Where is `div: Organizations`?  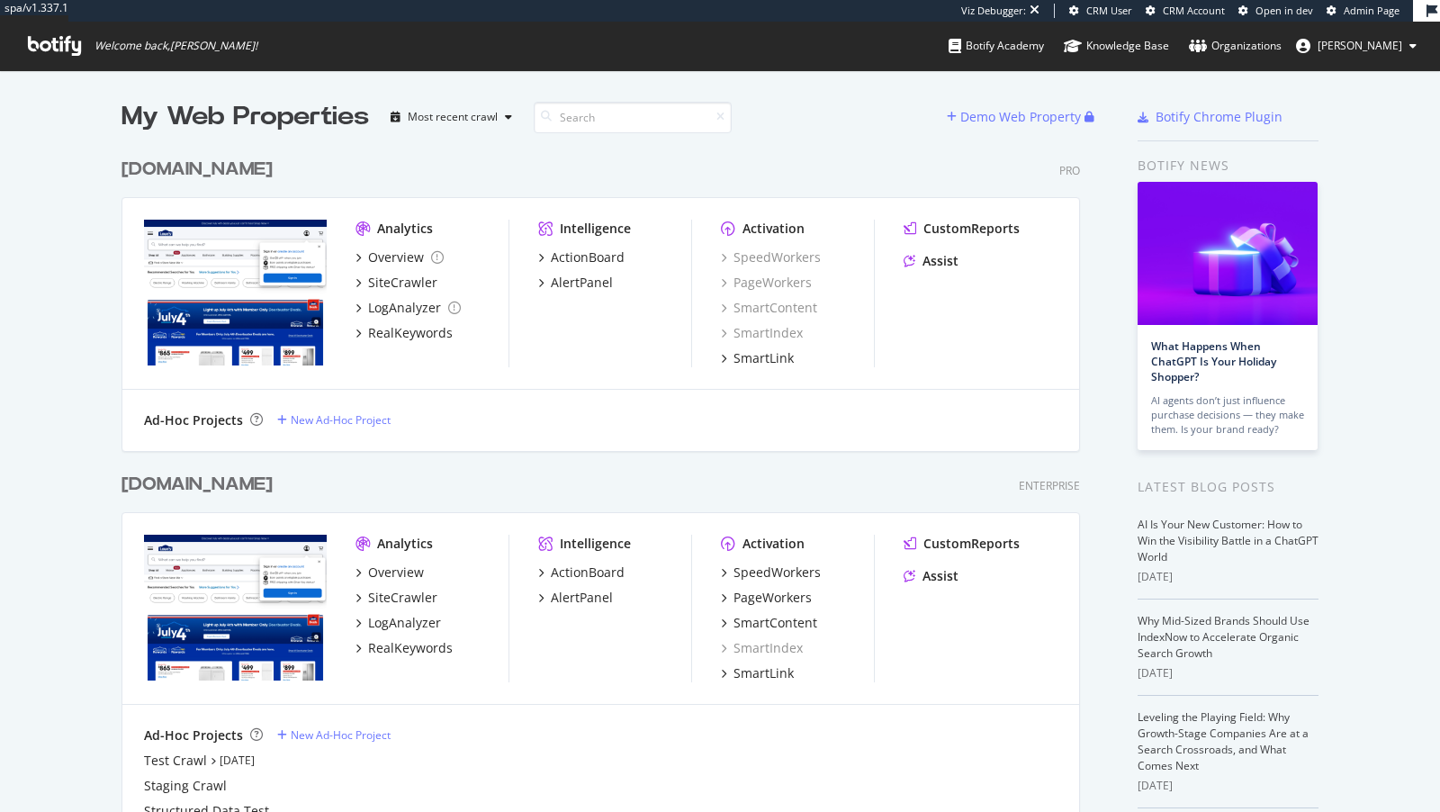 div: Organizations is located at coordinates (1235, 46).